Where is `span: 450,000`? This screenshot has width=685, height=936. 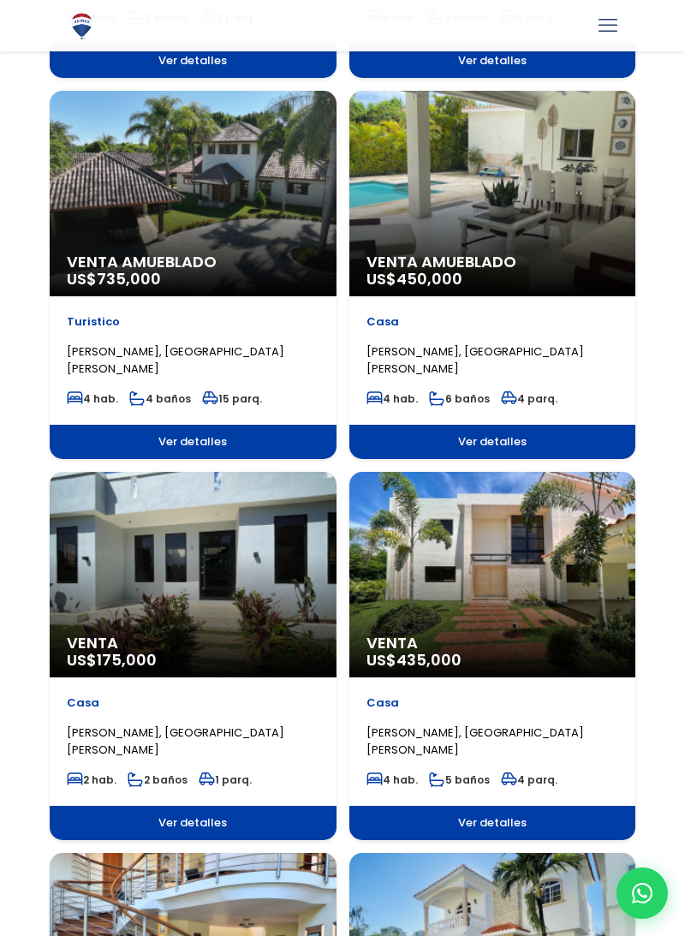
span: 450,000 is located at coordinates (429, 278).